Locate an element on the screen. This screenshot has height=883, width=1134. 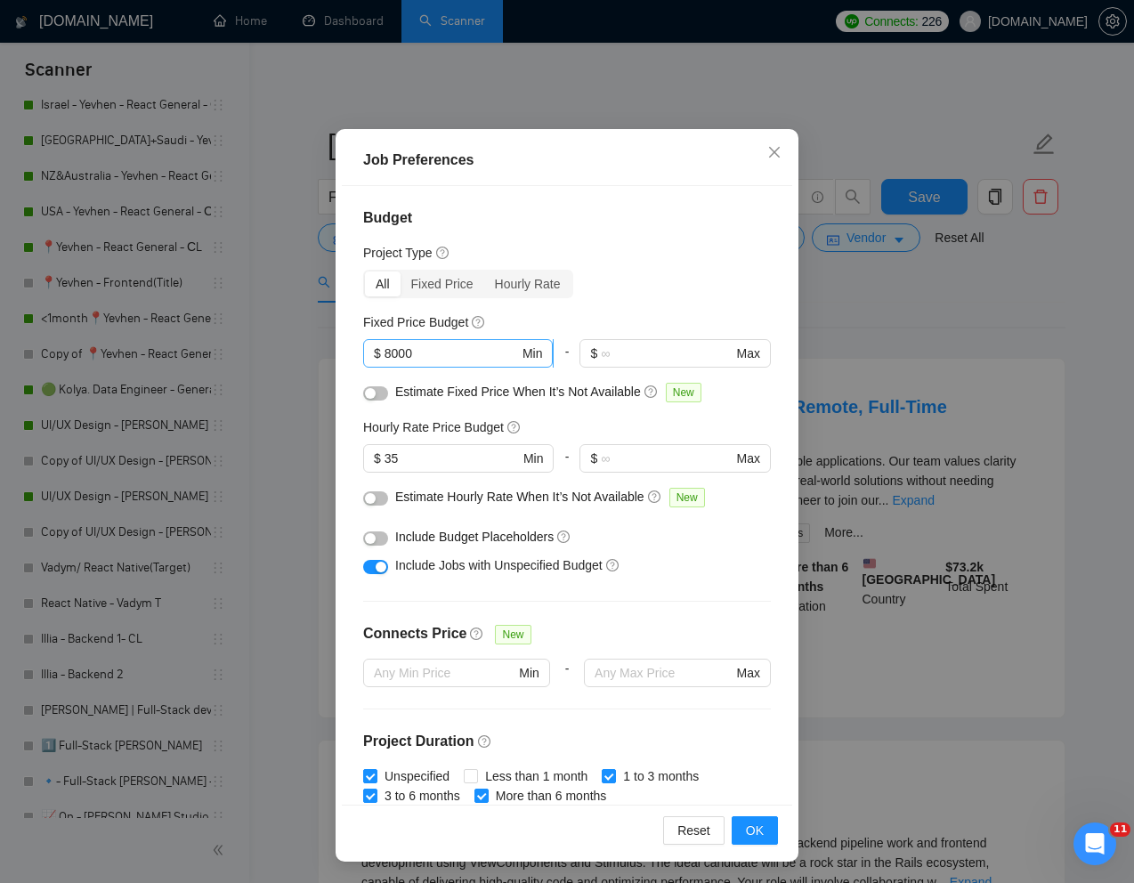
h4: Project Duration is located at coordinates (567, 742).